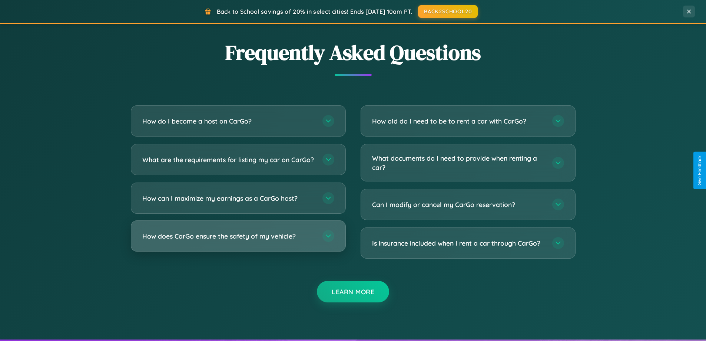  What do you see at coordinates (229, 198) in the screenshot?
I see `h3: How can I maximize my earnings as a CarGo host?` at bounding box center [229, 198].